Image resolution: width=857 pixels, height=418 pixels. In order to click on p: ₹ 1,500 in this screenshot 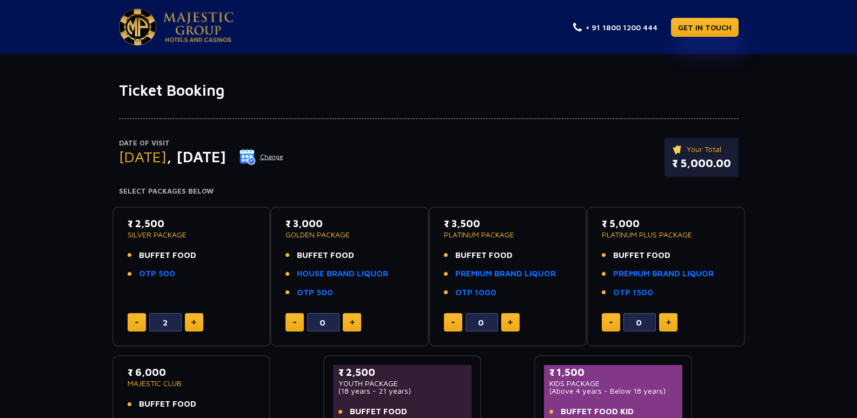, I will do `click(613, 372)`.